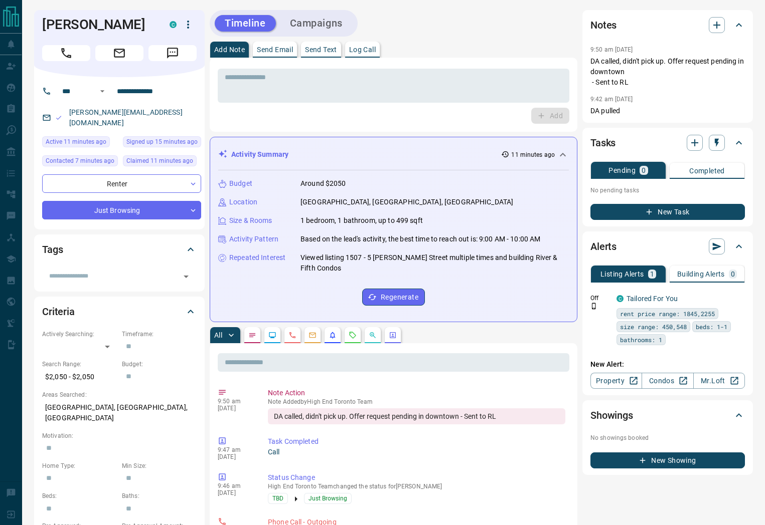 The height and width of the screenshot is (525, 765). Describe the element at coordinates (393, 154) in the screenshot. I see `div: Activity Summary11 minutes ago` at that location.